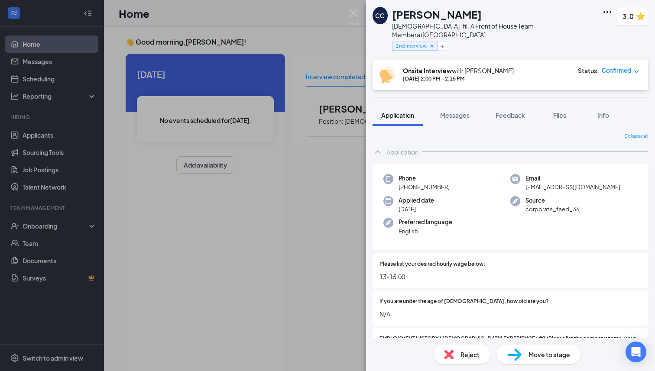 The width and height of the screenshot is (655, 371). I want to click on span: Application, so click(398, 115).